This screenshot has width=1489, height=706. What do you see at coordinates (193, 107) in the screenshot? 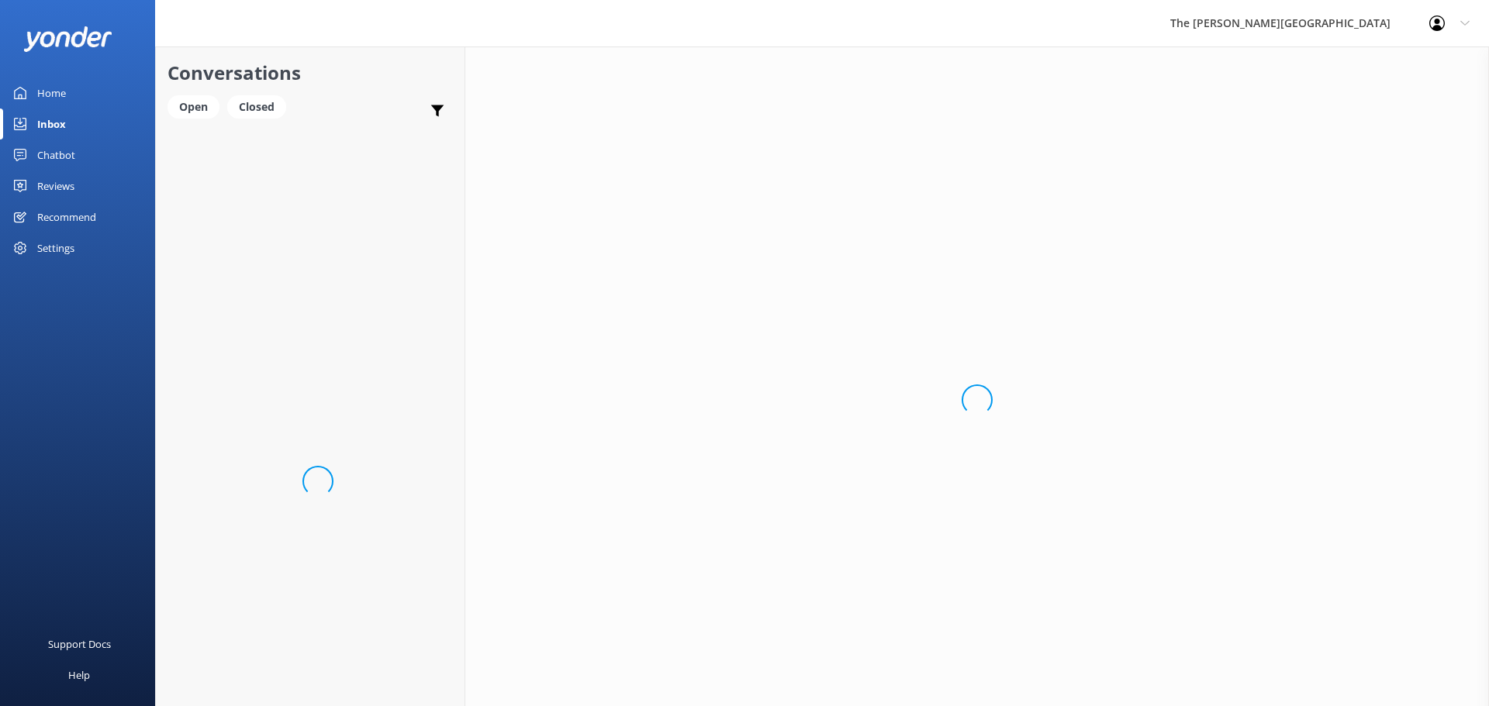
I see `div: Open` at bounding box center [193, 107].